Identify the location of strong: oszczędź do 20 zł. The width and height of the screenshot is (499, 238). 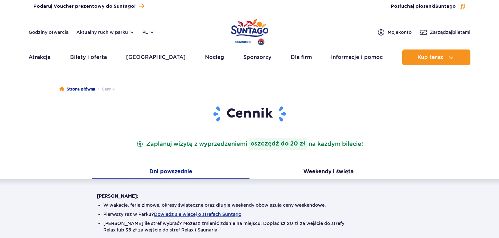
(278, 144).